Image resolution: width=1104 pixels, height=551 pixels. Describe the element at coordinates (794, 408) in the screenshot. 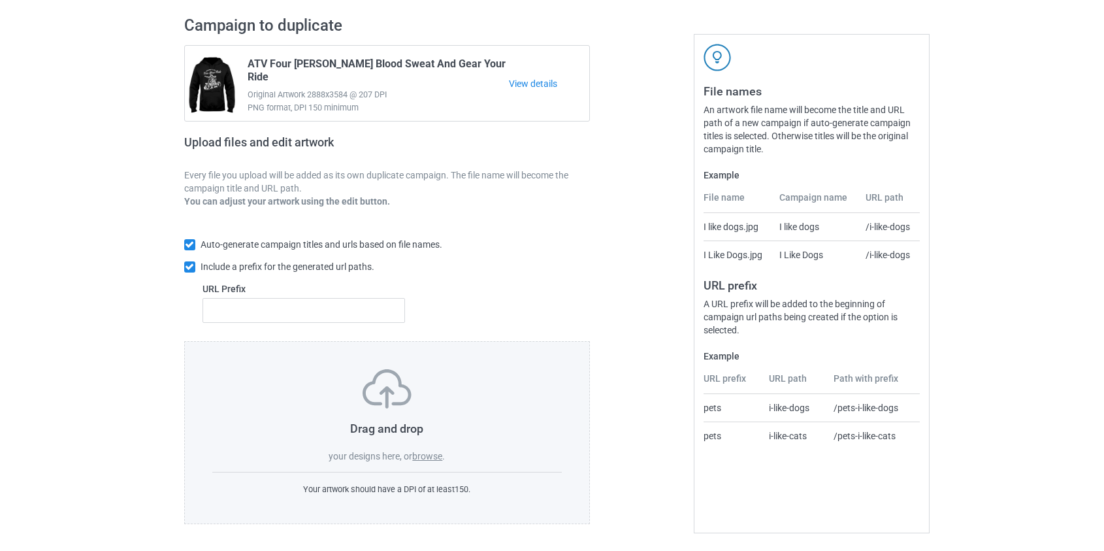

I see `td: i-like-dogs` at that location.